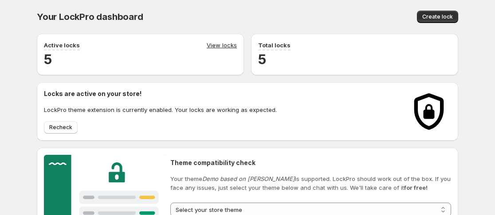 This screenshot has height=215, width=495. I want to click on span: Your LockPro dashboard, so click(90, 17).